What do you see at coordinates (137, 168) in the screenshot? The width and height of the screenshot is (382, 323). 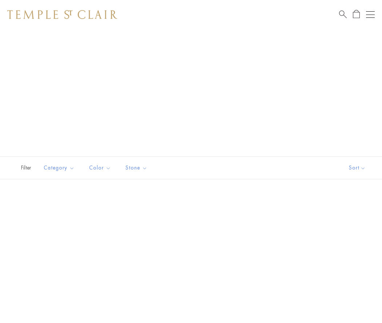 I see `span: Stone` at bounding box center [137, 168].